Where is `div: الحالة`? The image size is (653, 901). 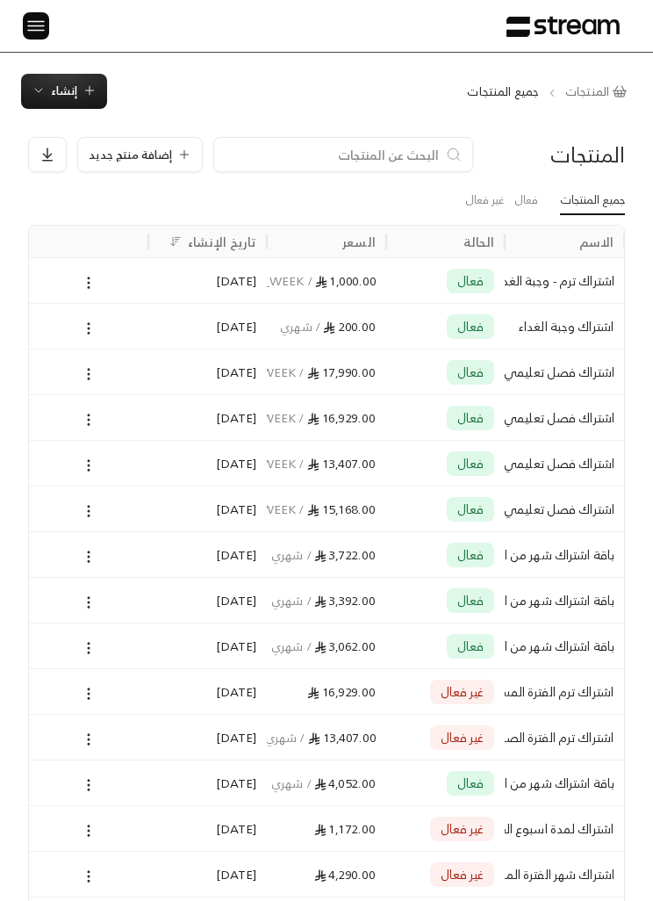
div: الحالة is located at coordinates (479, 241).